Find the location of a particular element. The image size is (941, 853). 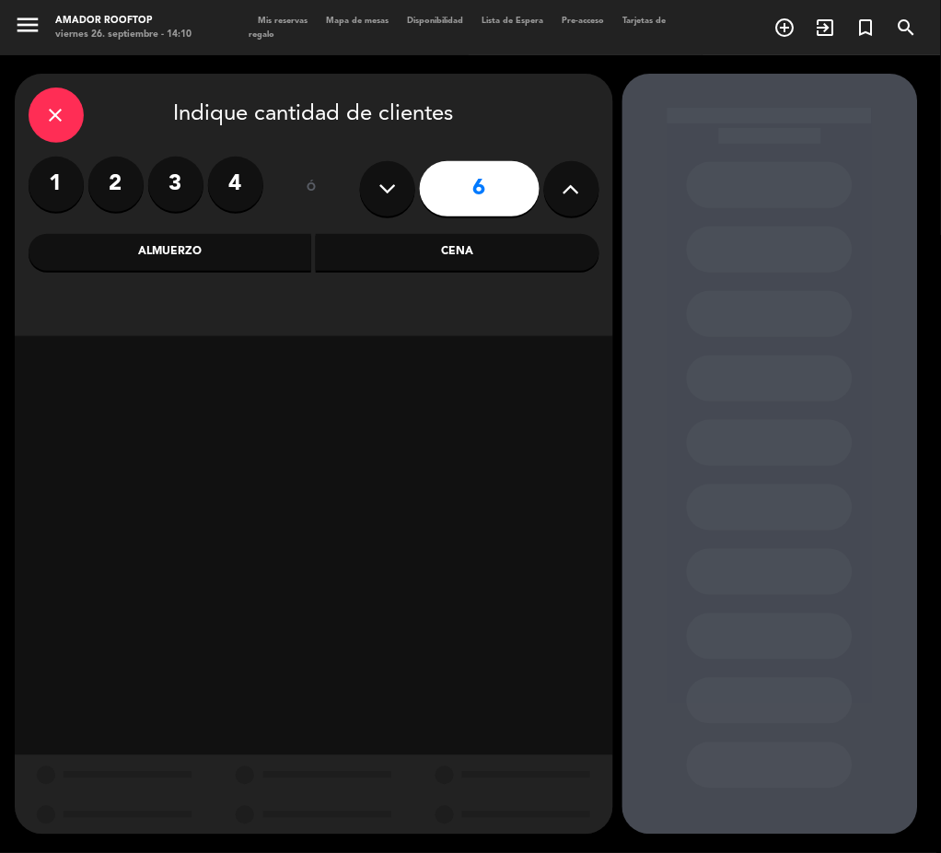

span: Lista de Espera is located at coordinates (513, 20).